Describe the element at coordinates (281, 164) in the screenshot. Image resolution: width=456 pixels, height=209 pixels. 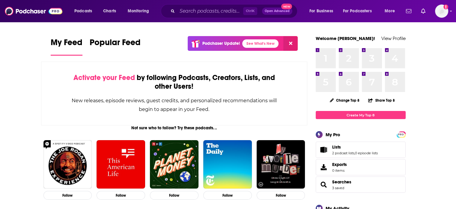
I see `img: My Favorite Murder with Karen Kilgariff and Georgia Hardstark` at that location.